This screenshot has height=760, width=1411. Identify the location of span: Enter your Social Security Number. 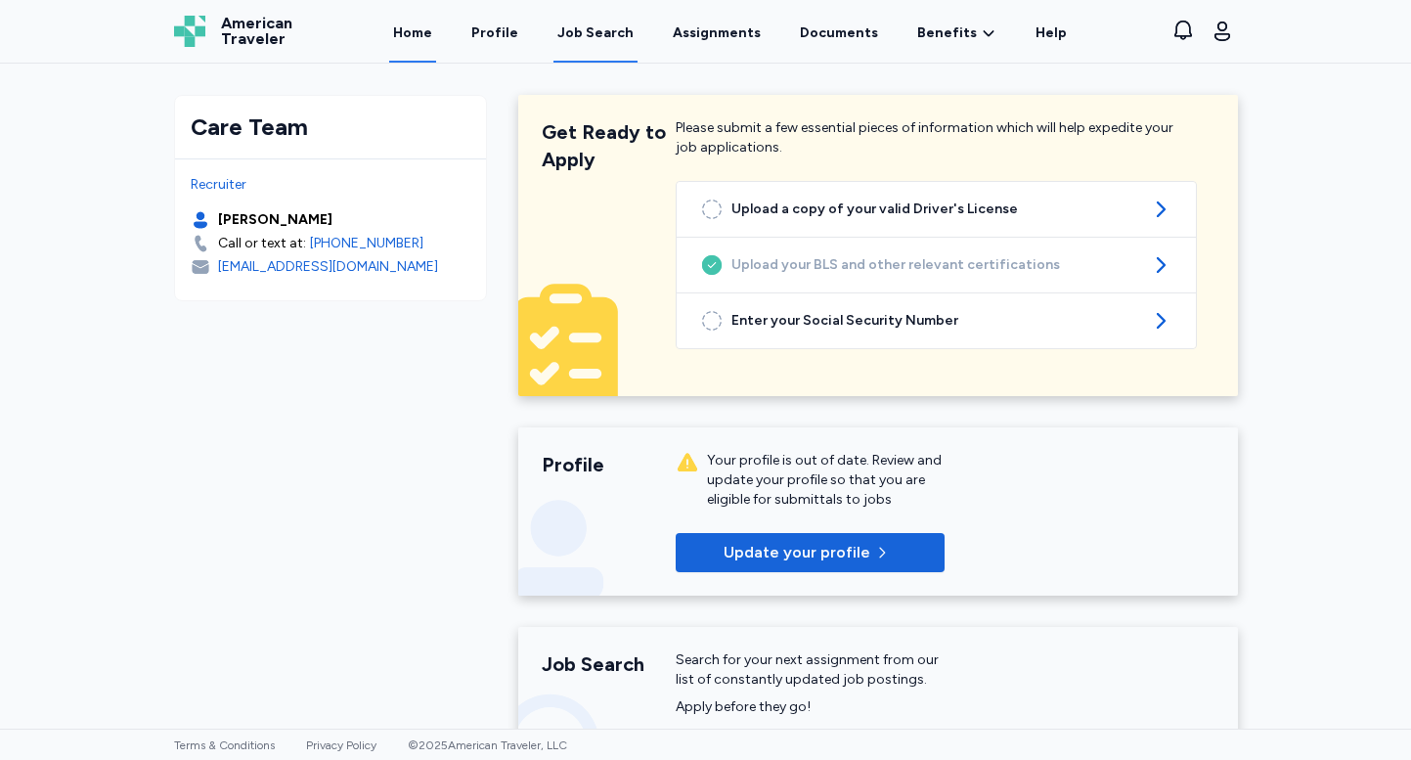
(936, 321).